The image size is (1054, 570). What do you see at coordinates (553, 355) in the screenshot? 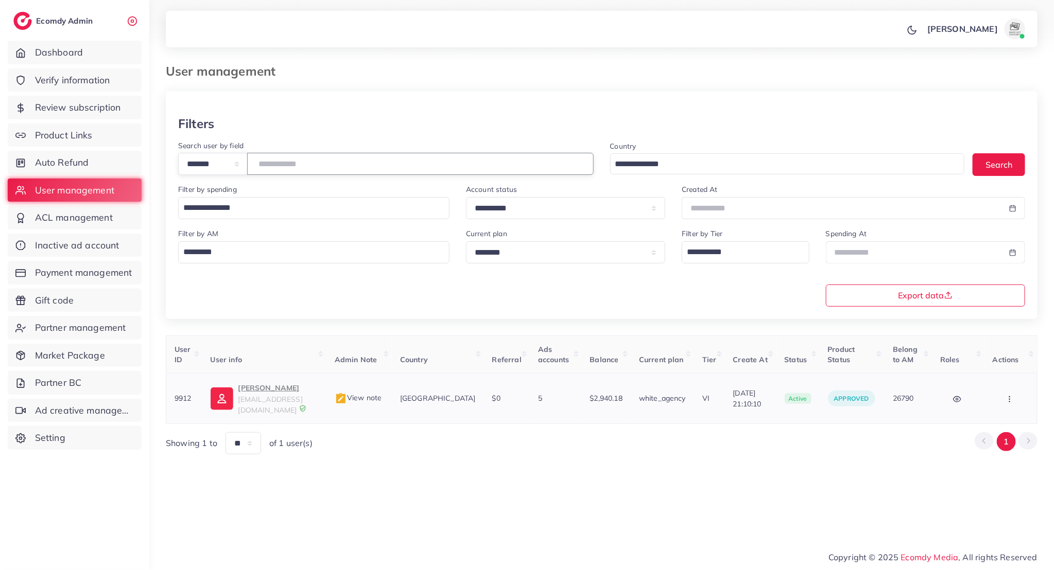
I see `span: Ads accounts` at bounding box center [553, 355].